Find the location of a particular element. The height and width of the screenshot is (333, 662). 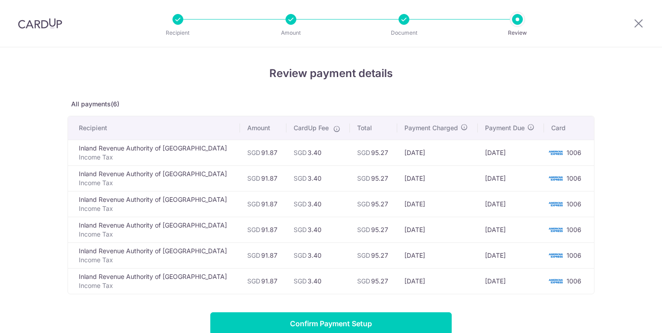

img: CardUp is located at coordinates (40, 23).